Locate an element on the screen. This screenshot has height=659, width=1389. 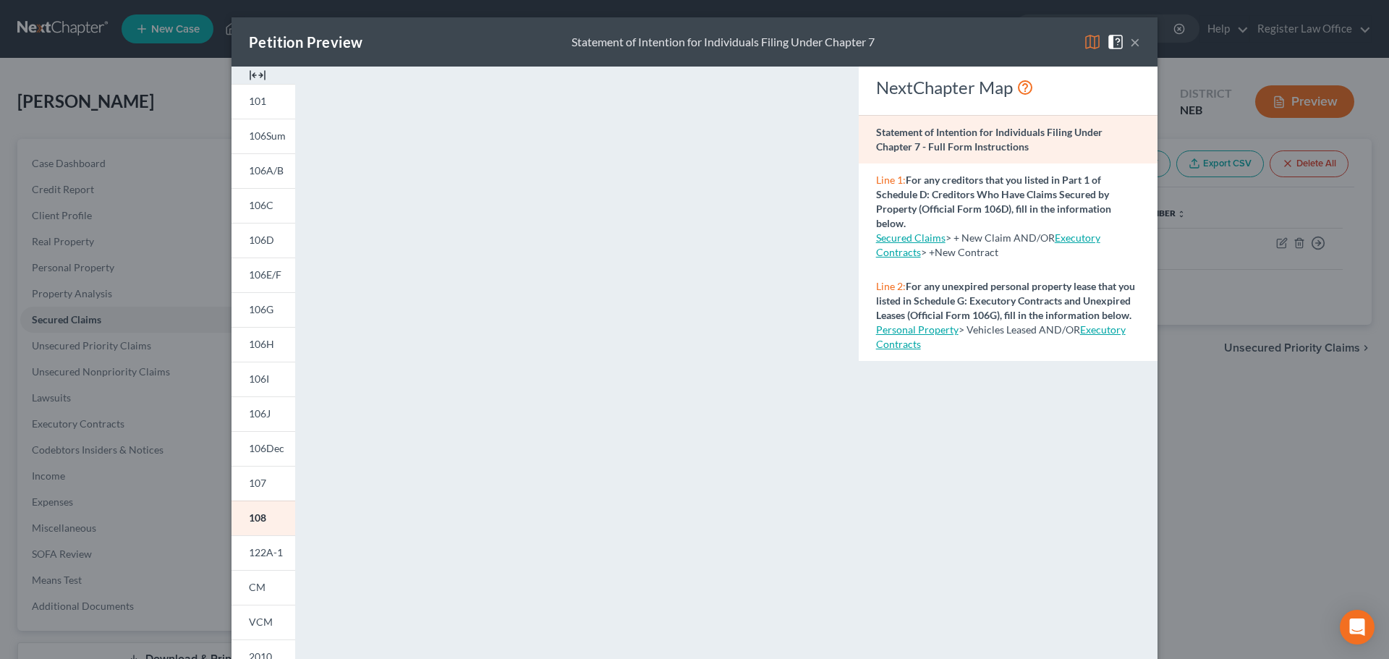
img: help-close-5ba153eb36485ed6c1ea00a893f15db1cb9b99d6cae46e1a8edb6c62d00a1a76.svg is located at coordinates (1116, 42).